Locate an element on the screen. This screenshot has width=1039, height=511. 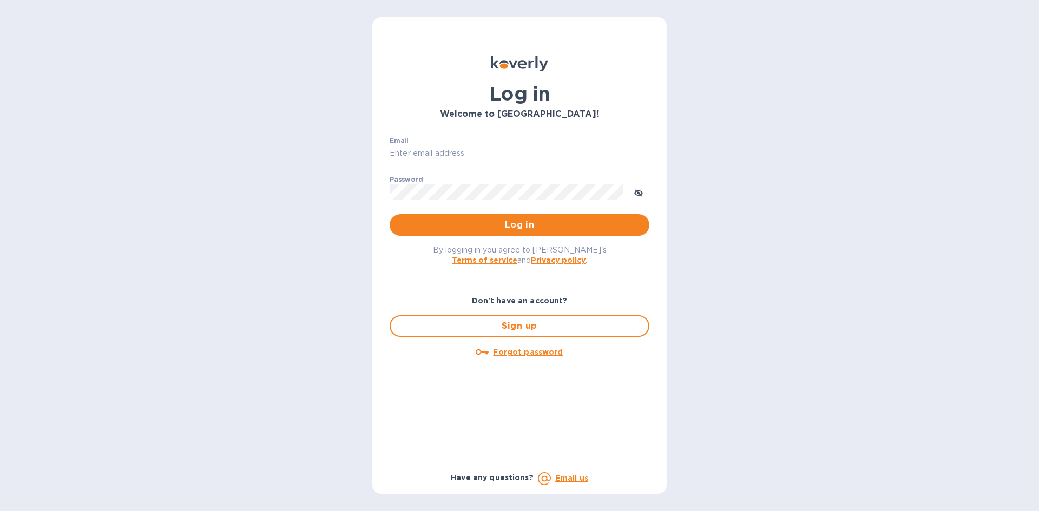
a: Terms of service is located at coordinates (484, 260).